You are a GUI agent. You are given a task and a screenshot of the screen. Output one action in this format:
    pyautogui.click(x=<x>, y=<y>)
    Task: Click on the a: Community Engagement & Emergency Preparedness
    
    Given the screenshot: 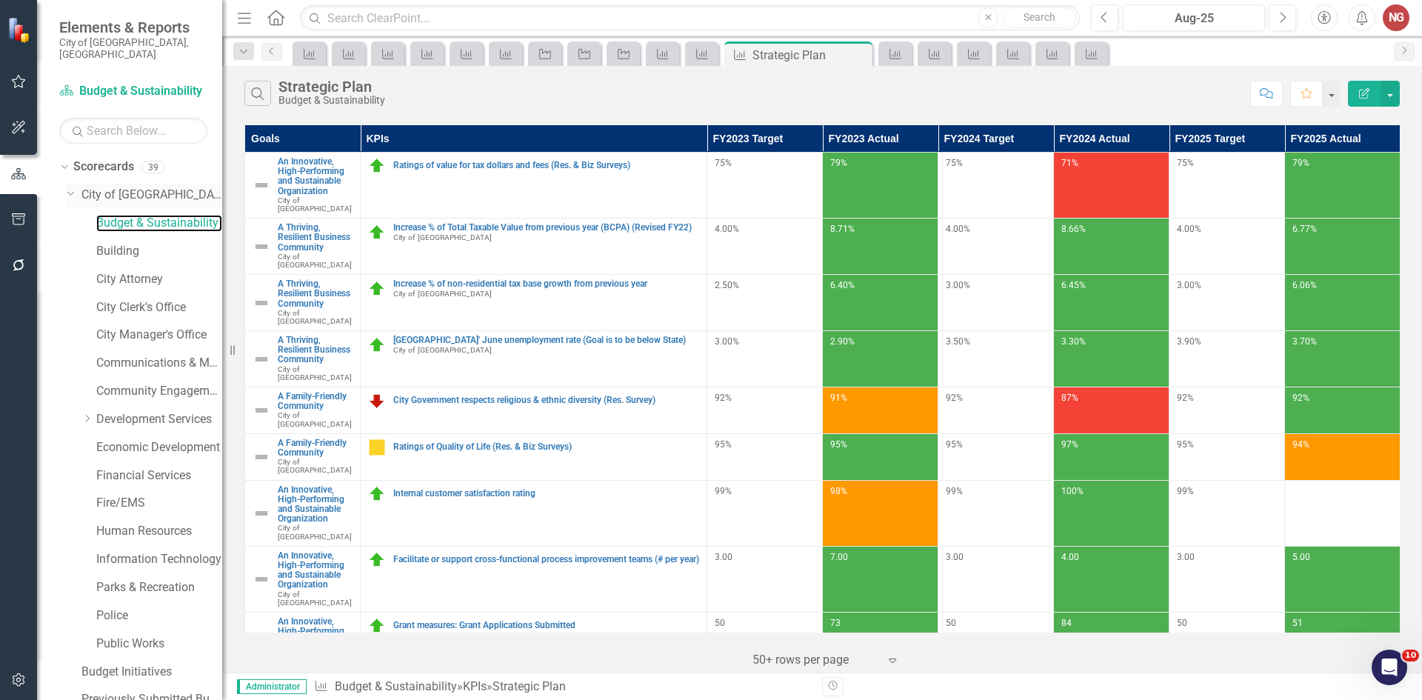 What is the action you would take?
    pyautogui.click(x=159, y=391)
    